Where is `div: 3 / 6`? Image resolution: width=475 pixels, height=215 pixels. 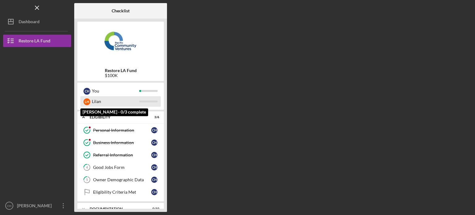 div: 3 / 6 is located at coordinates (154, 117).